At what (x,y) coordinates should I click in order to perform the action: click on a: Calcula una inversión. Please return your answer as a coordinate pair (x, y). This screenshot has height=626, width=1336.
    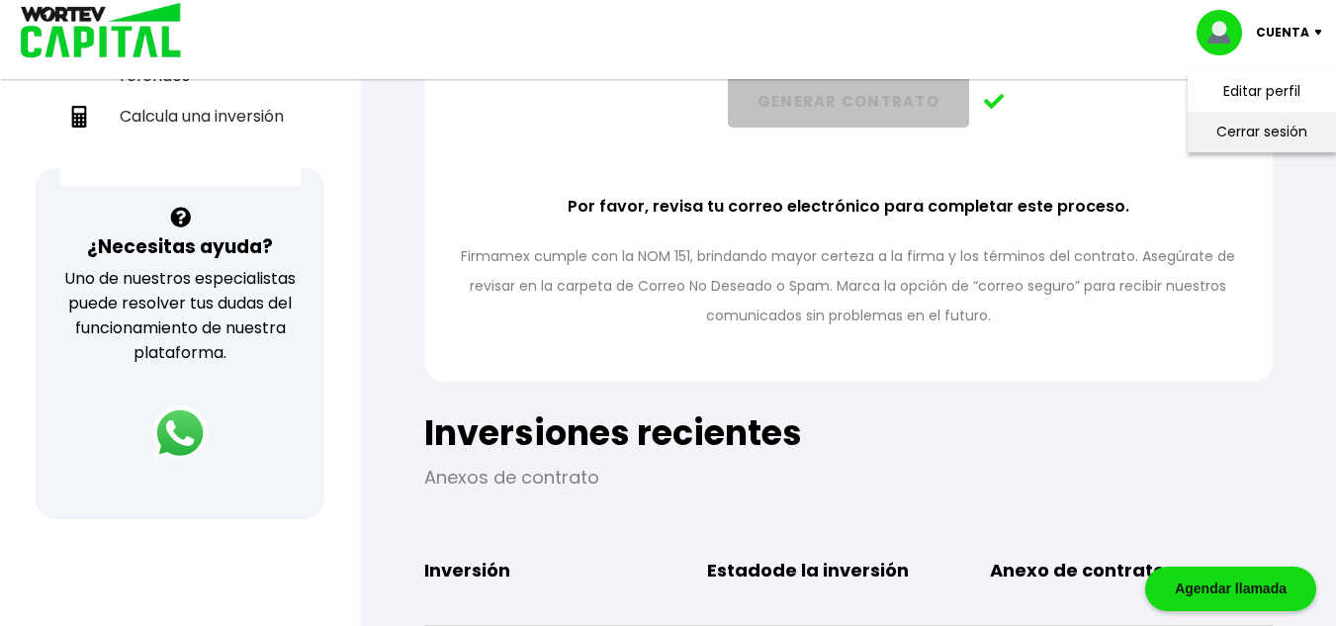
    Looking at the image, I should click on (180, 116).